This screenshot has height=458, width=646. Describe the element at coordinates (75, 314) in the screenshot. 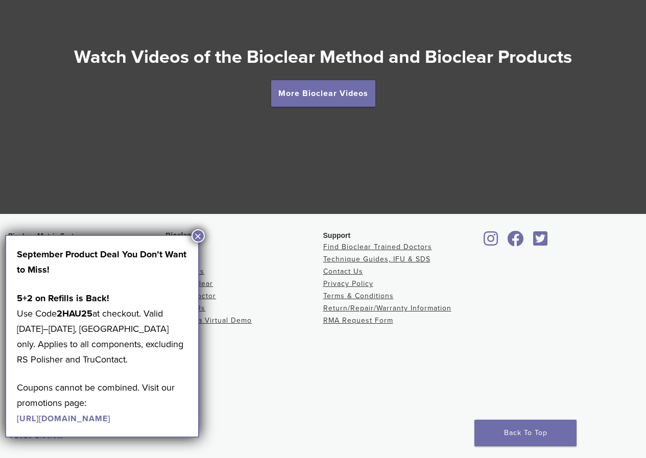

I see `strong: 2HAU25` at that location.